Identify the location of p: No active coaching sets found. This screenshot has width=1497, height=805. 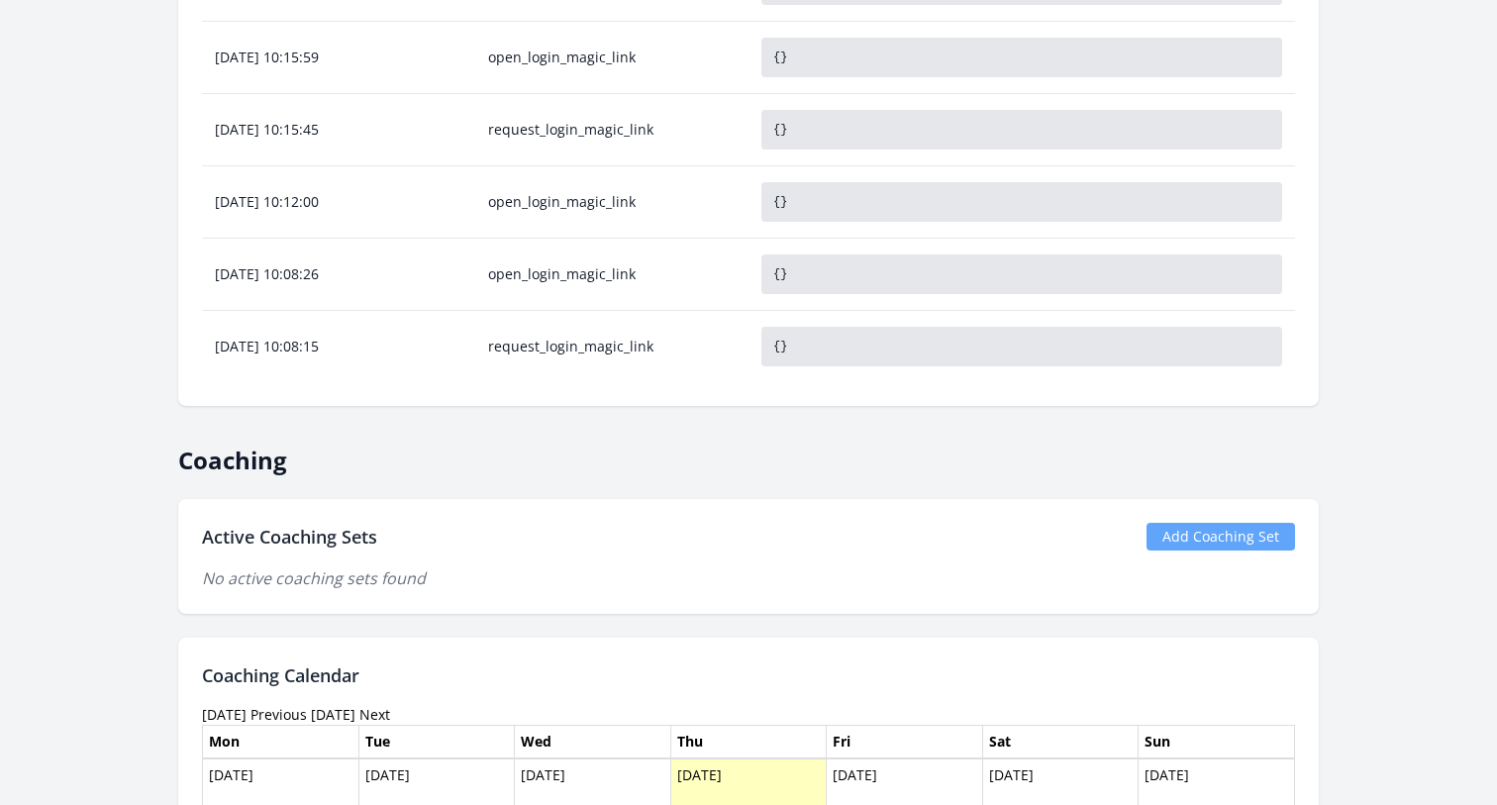
(749, 578).